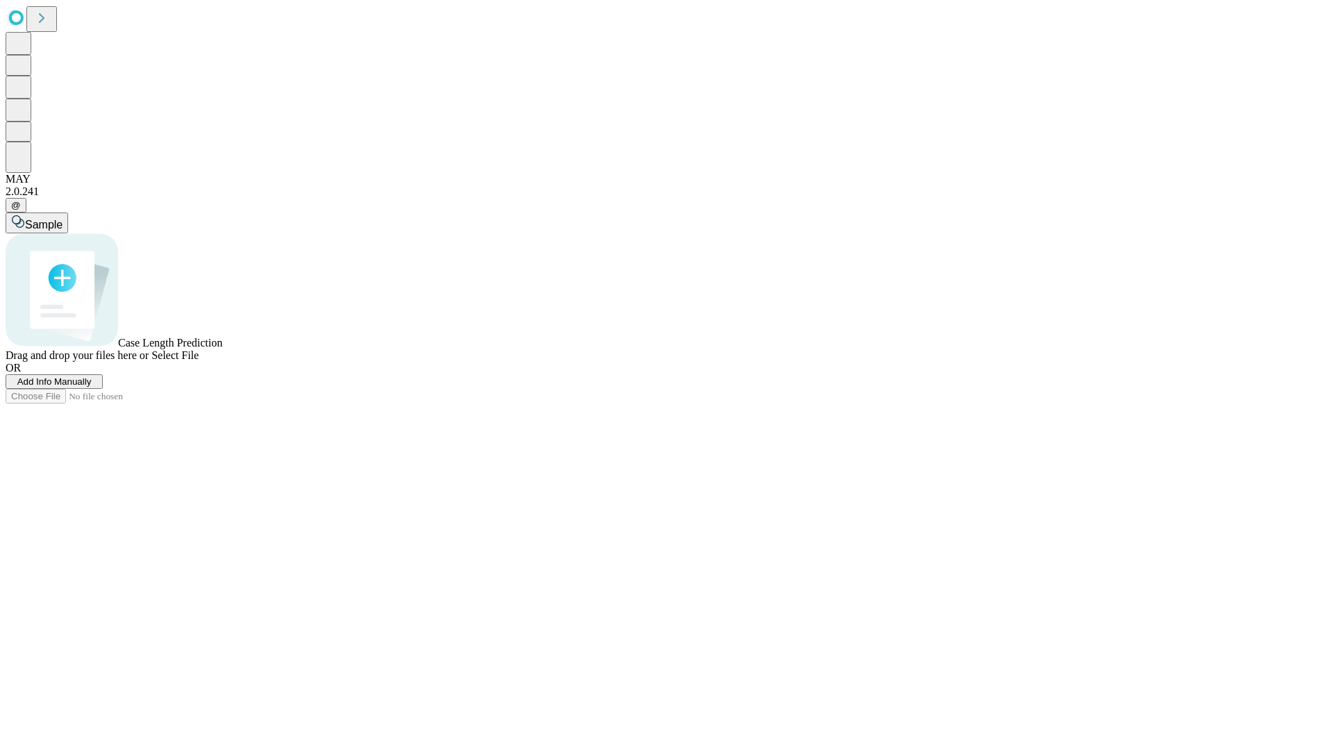  Describe the element at coordinates (175, 355) in the screenshot. I see `span: Select File` at that location.